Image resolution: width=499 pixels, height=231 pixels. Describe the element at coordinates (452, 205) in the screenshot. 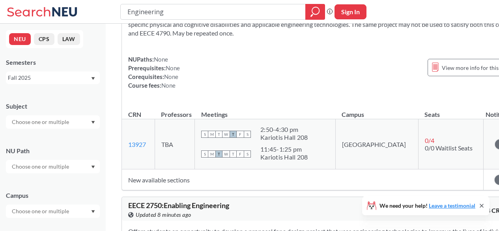

I see `a: Leave a testimonial` at that location.